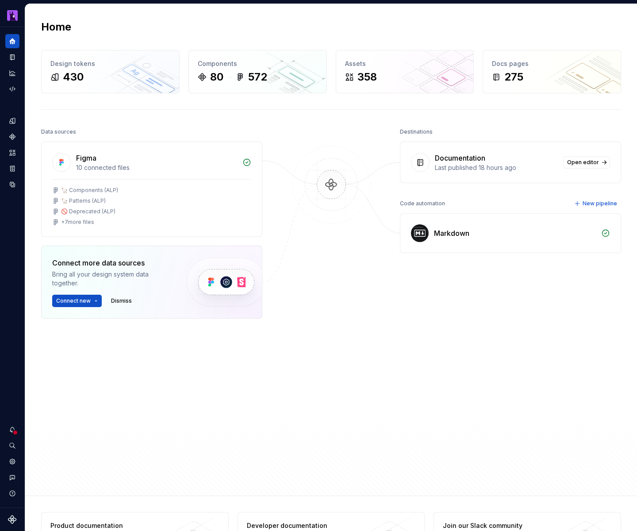 The image size is (637, 531). Describe the element at coordinates (217, 77) in the screenshot. I see `div: 80` at that location.